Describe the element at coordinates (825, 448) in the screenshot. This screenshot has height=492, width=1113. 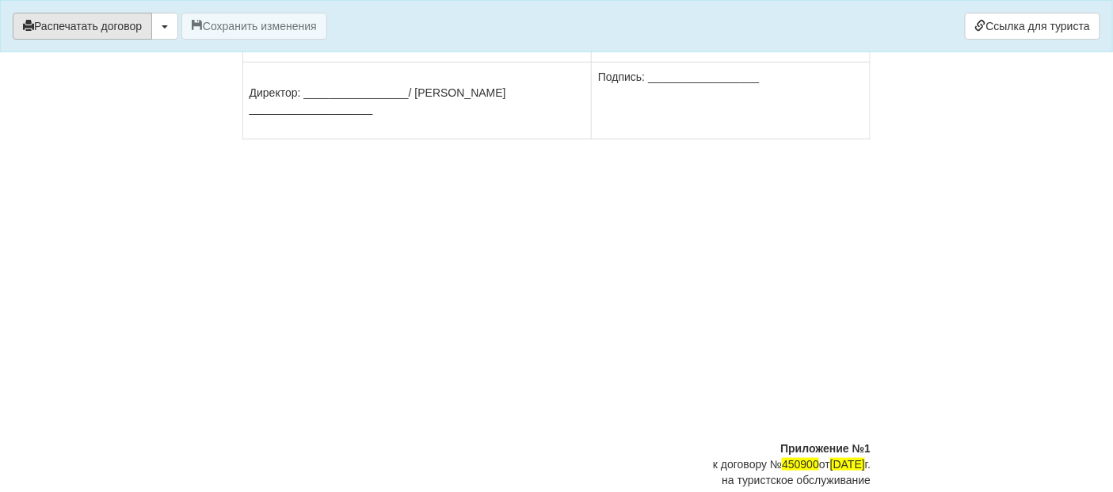
I see `b: Приложение №1` at that location.